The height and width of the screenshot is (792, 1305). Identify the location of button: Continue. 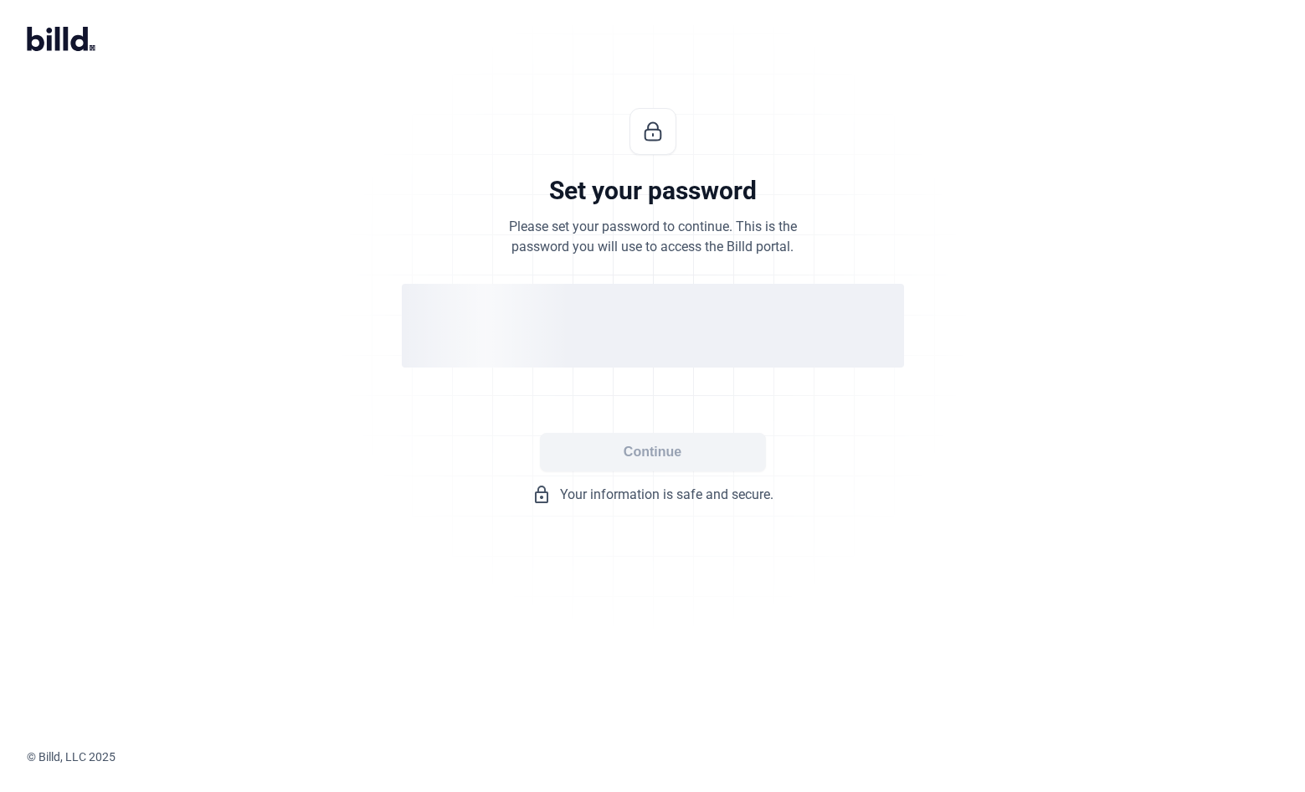
(653, 452).